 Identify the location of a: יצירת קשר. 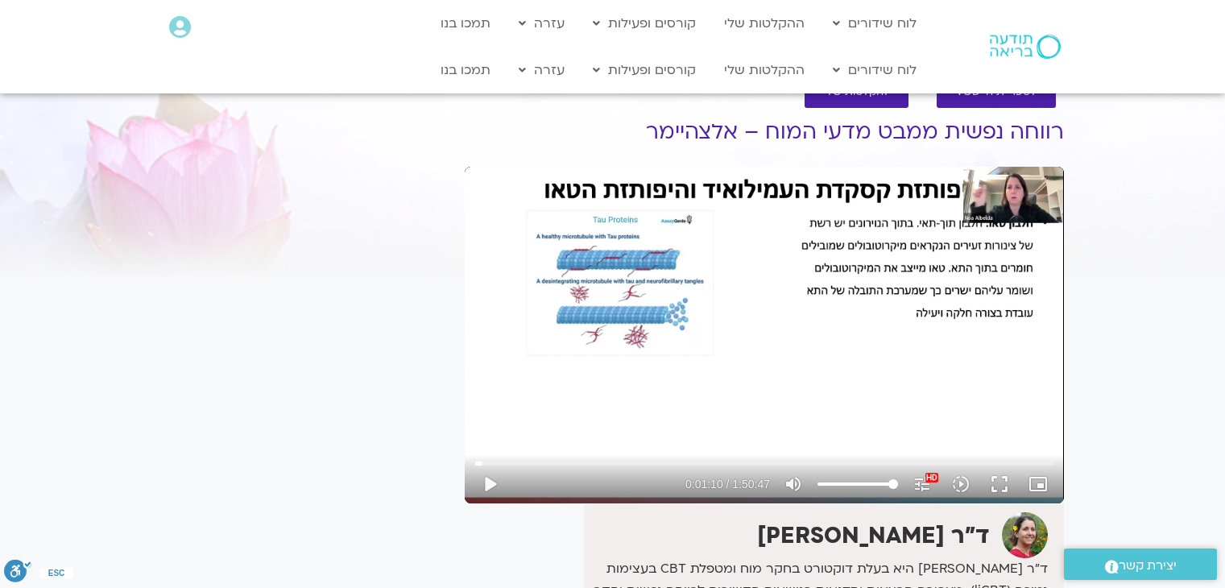
(1141, 564).